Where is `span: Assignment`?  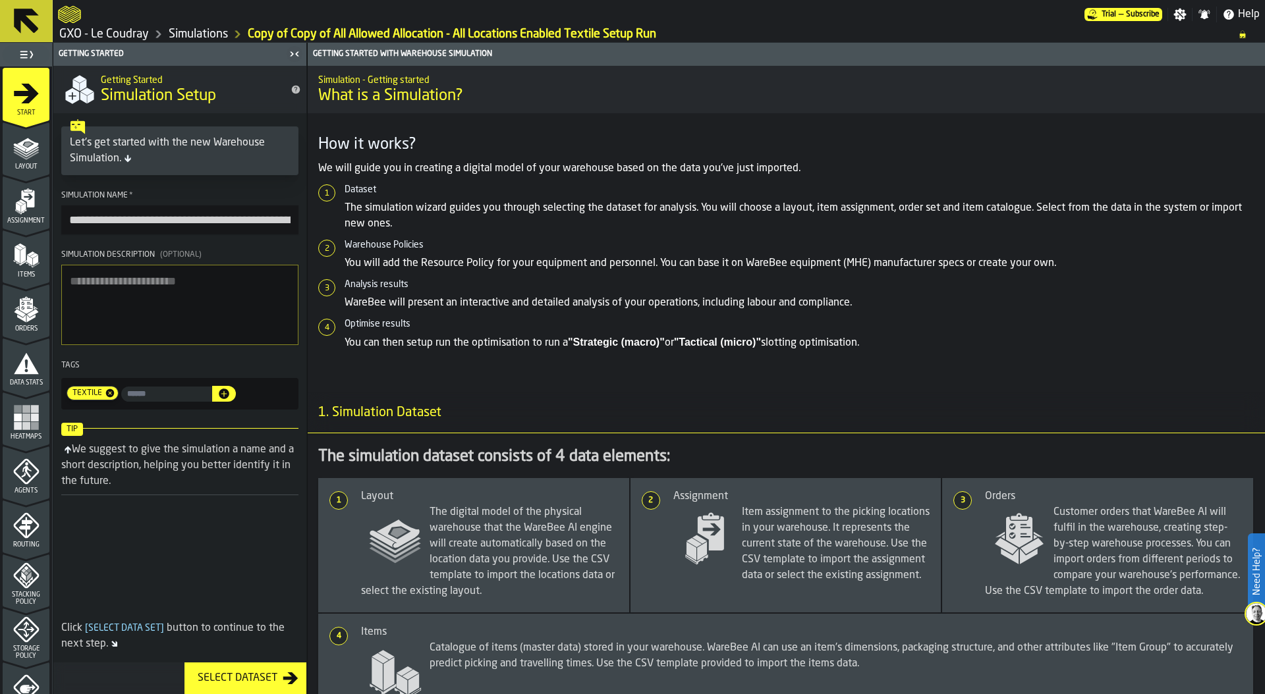
span: Assignment is located at coordinates (26, 221).